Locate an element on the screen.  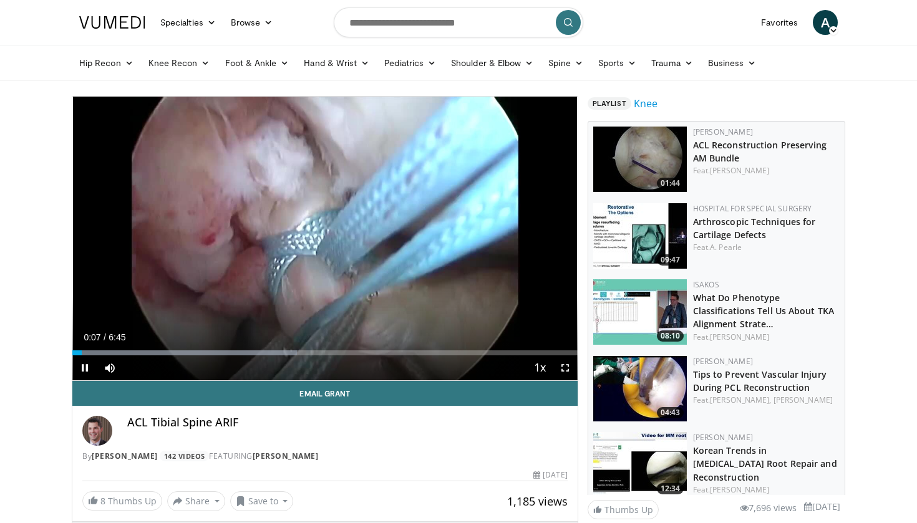
li: 7,696 views is located at coordinates (768, 508).